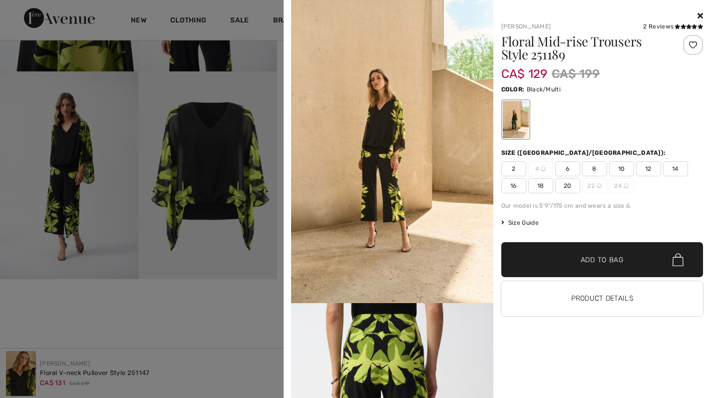 The image size is (713, 398). What do you see at coordinates (33, 11) in the screenshot?
I see `span: Help` at bounding box center [33, 11].